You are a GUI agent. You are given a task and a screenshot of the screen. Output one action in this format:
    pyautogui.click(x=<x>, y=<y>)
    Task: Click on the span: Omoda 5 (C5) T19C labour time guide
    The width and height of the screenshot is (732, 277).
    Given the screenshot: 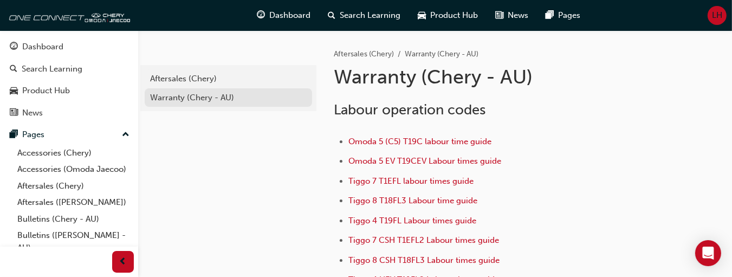 What is the action you would take?
    pyautogui.click(x=420, y=141)
    